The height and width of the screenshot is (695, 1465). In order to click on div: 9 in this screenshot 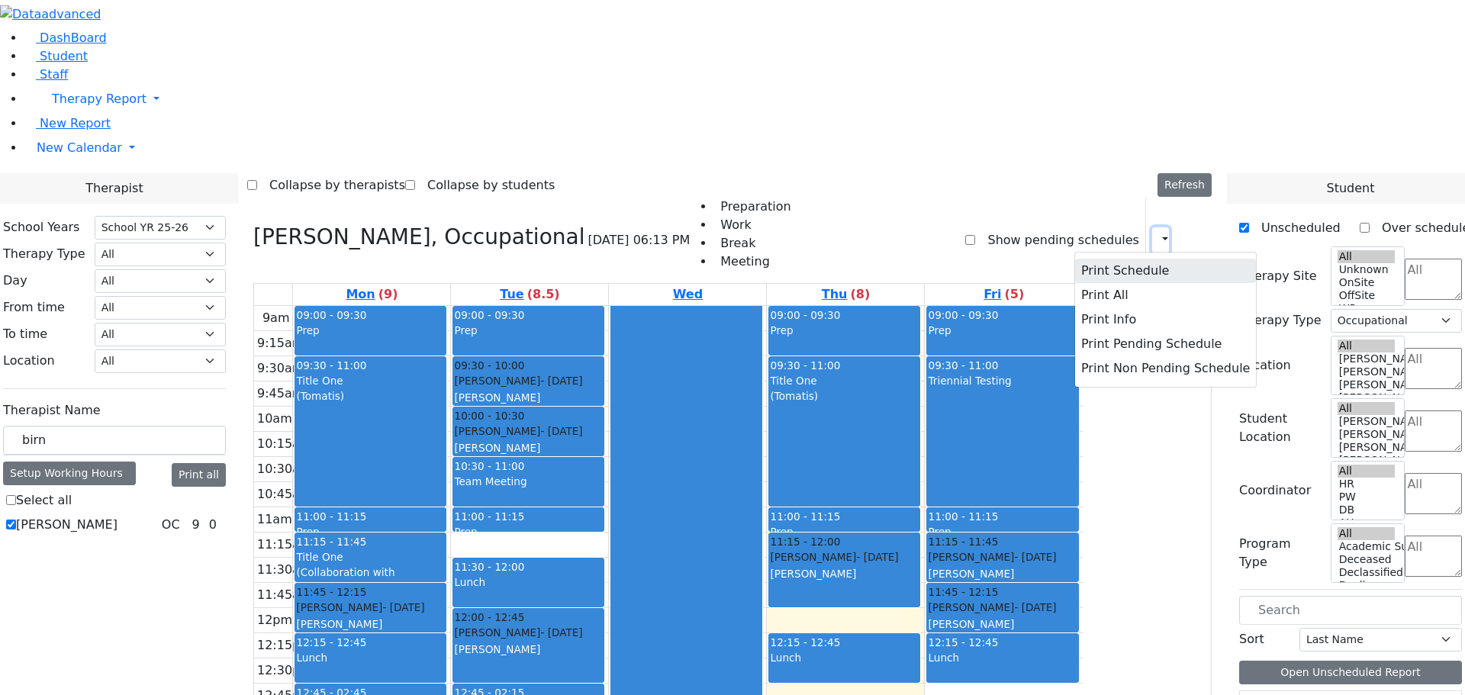, I will do `click(196, 525)`.